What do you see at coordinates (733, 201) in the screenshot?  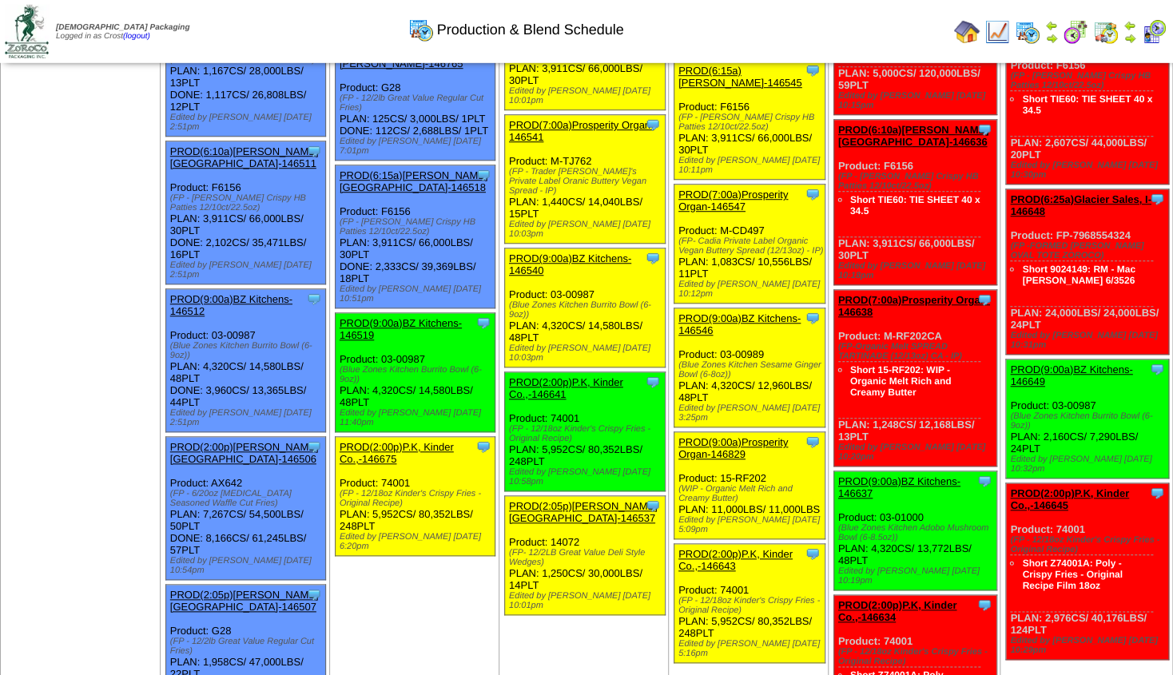 I see `a: PROD(7:00a)Prosperity Organ-146547` at bounding box center [733, 201].